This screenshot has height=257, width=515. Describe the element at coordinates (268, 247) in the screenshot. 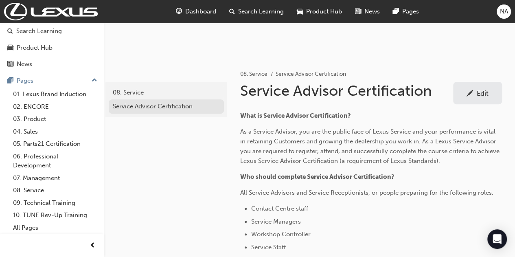

I see `span: Service Staff` at that location.